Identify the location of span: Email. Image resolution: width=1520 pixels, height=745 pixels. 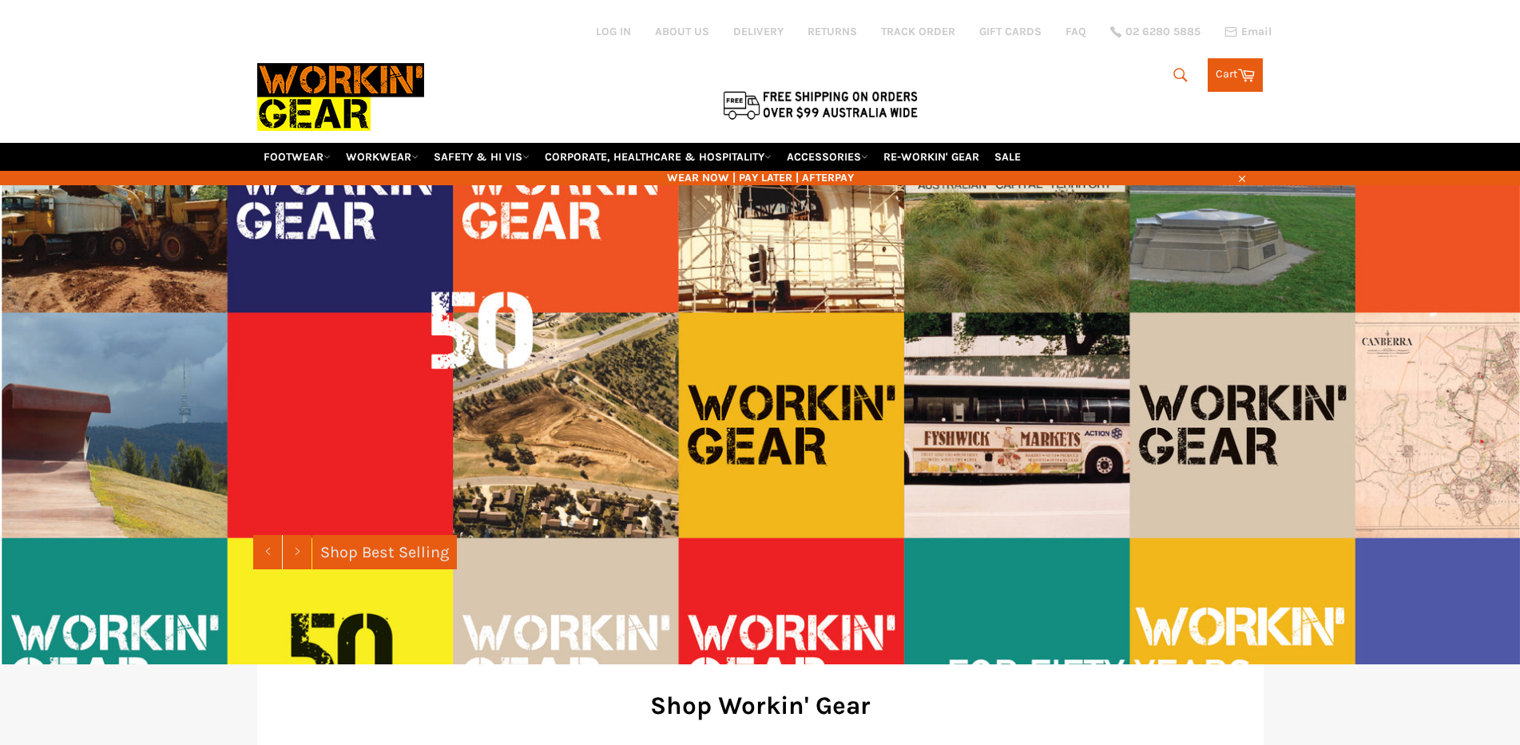
(1256, 32).